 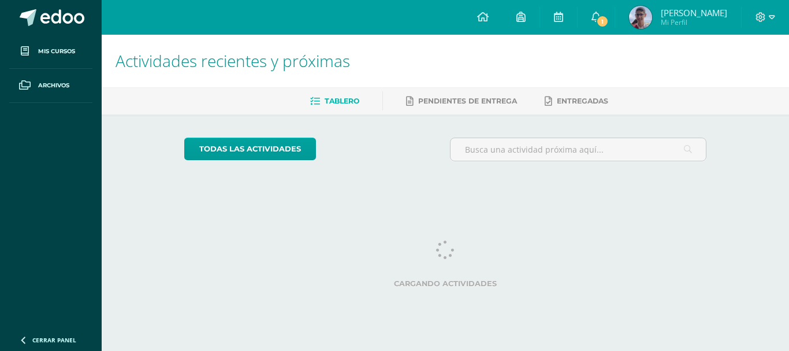 What do you see at coordinates (54, 340) in the screenshot?
I see `span: Cerrar panel` at bounding box center [54, 340].